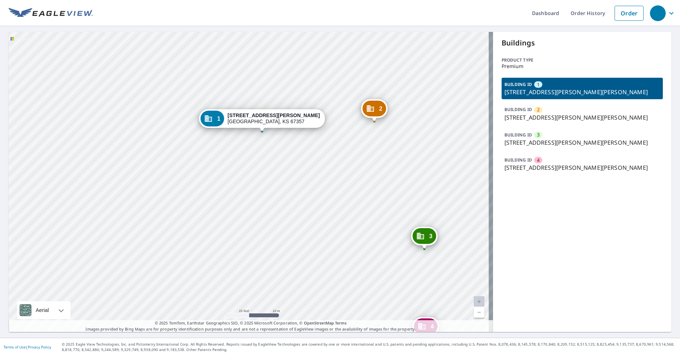 This screenshot has width=680, height=356. Describe the element at coordinates (369, 347) in the screenshot. I see `p: © 2025 Eagle View Technologies, Inc. and Pictometry International Corp. All Rights Reserved. Repo...` at that location.